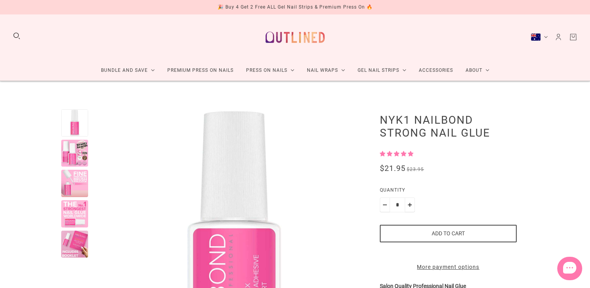 The height and width of the screenshot is (288, 590). I want to click on a: Accessories, so click(436, 70).